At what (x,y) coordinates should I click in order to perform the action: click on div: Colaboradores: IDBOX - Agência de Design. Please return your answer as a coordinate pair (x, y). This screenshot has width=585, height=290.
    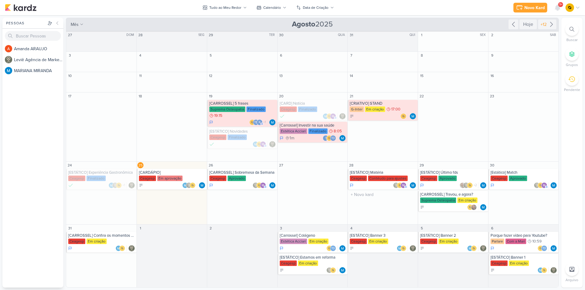
    Looking at the image, I should click on (404, 116).